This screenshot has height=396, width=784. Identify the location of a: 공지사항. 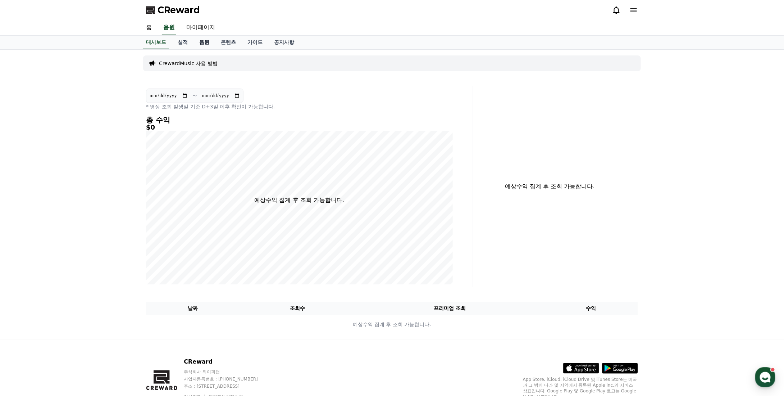
(284, 42).